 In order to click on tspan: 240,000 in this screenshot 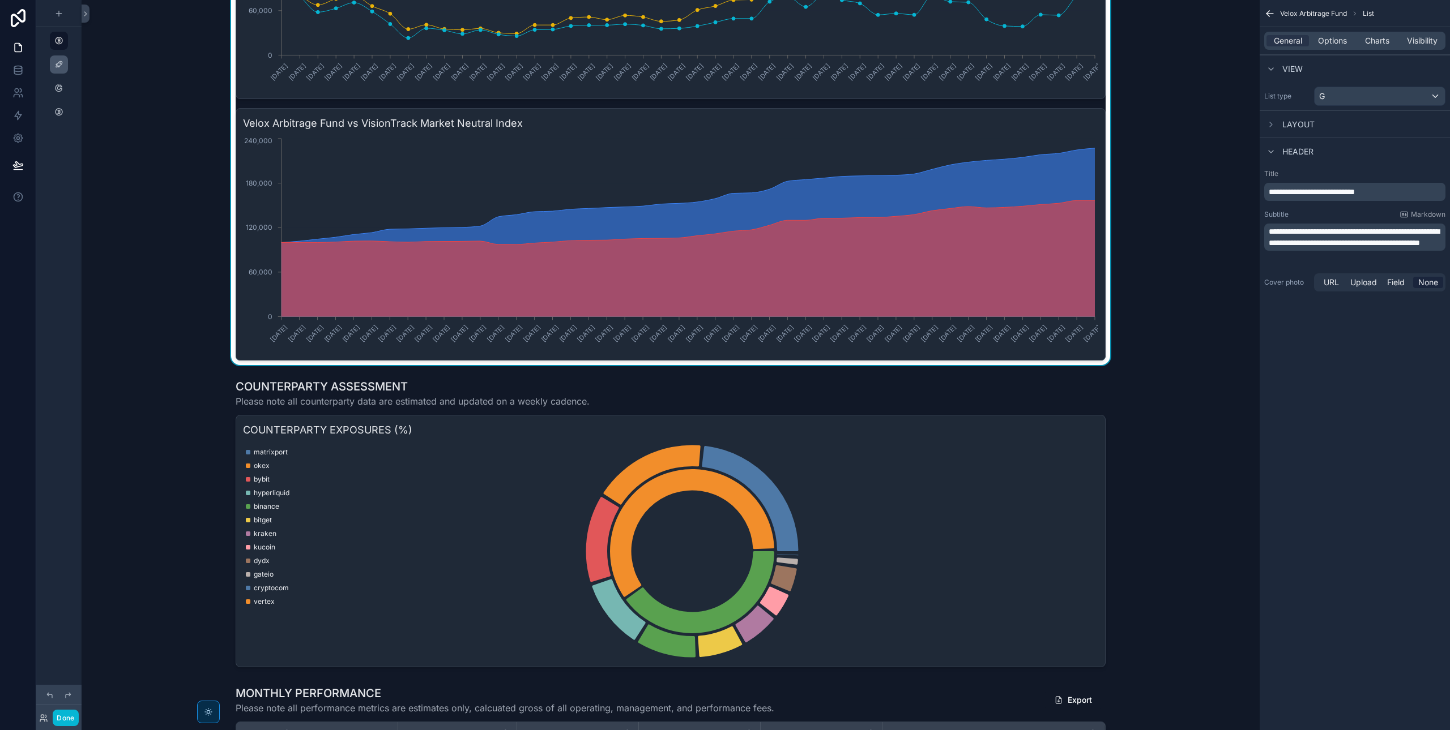, I will do `click(258, 140)`.